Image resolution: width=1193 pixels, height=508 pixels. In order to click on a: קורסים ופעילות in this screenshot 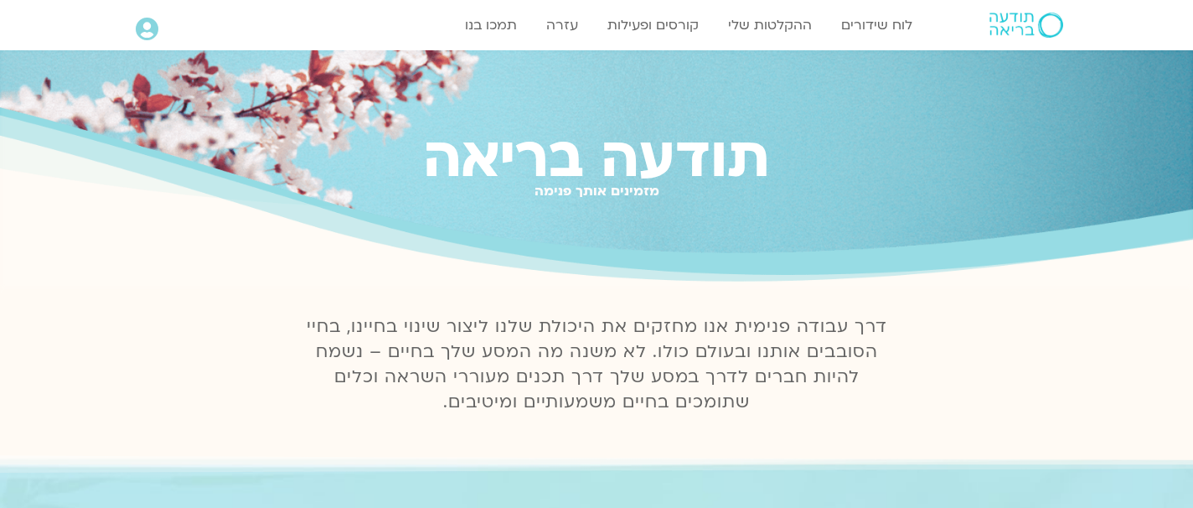, I will do `click(652, 25)`.